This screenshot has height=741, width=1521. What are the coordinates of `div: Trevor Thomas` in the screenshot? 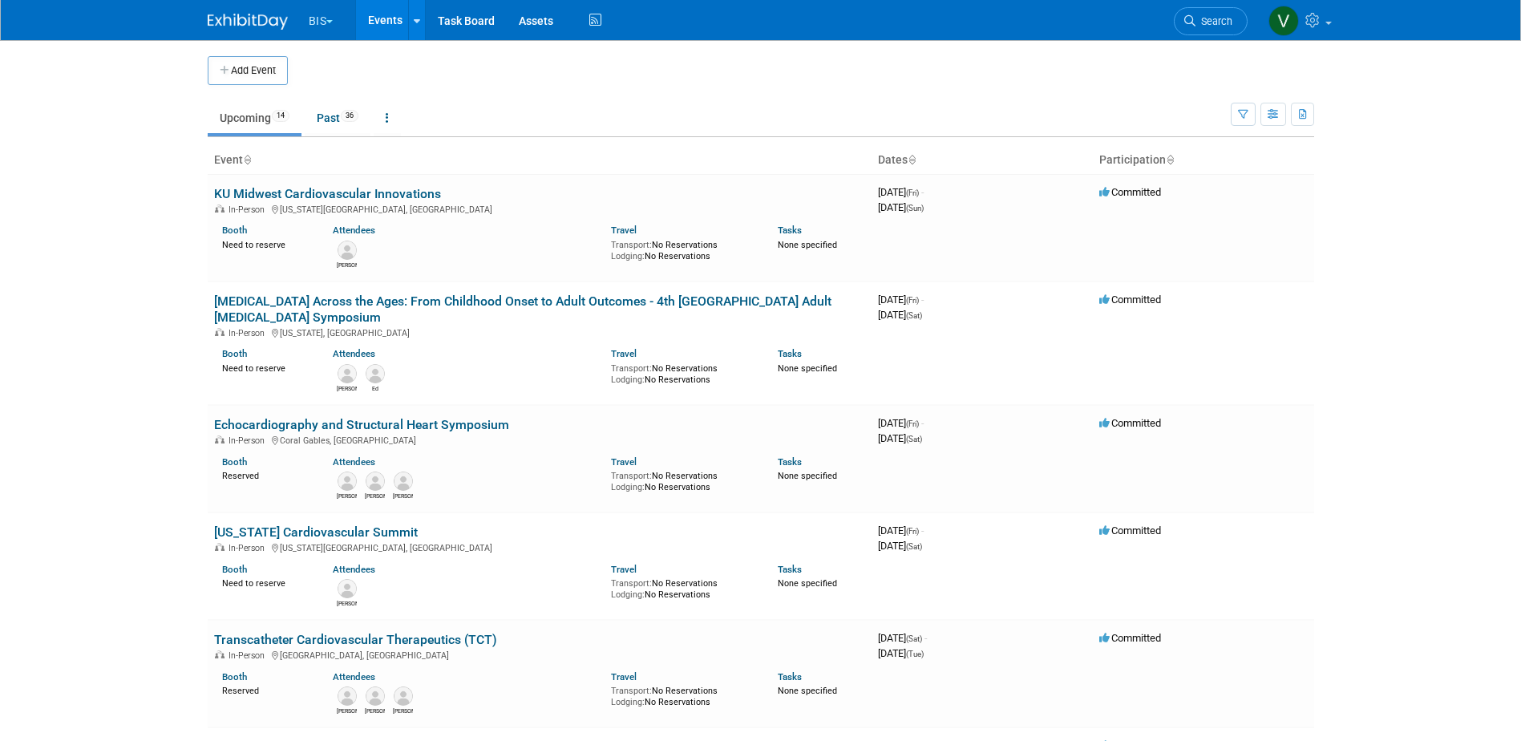 It's located at (374, 496).